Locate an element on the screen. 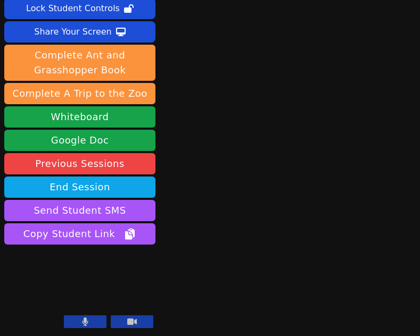 The width and height of the screenshot is (420, 336). button: Whiteboard is located at coordinates (80, 117).